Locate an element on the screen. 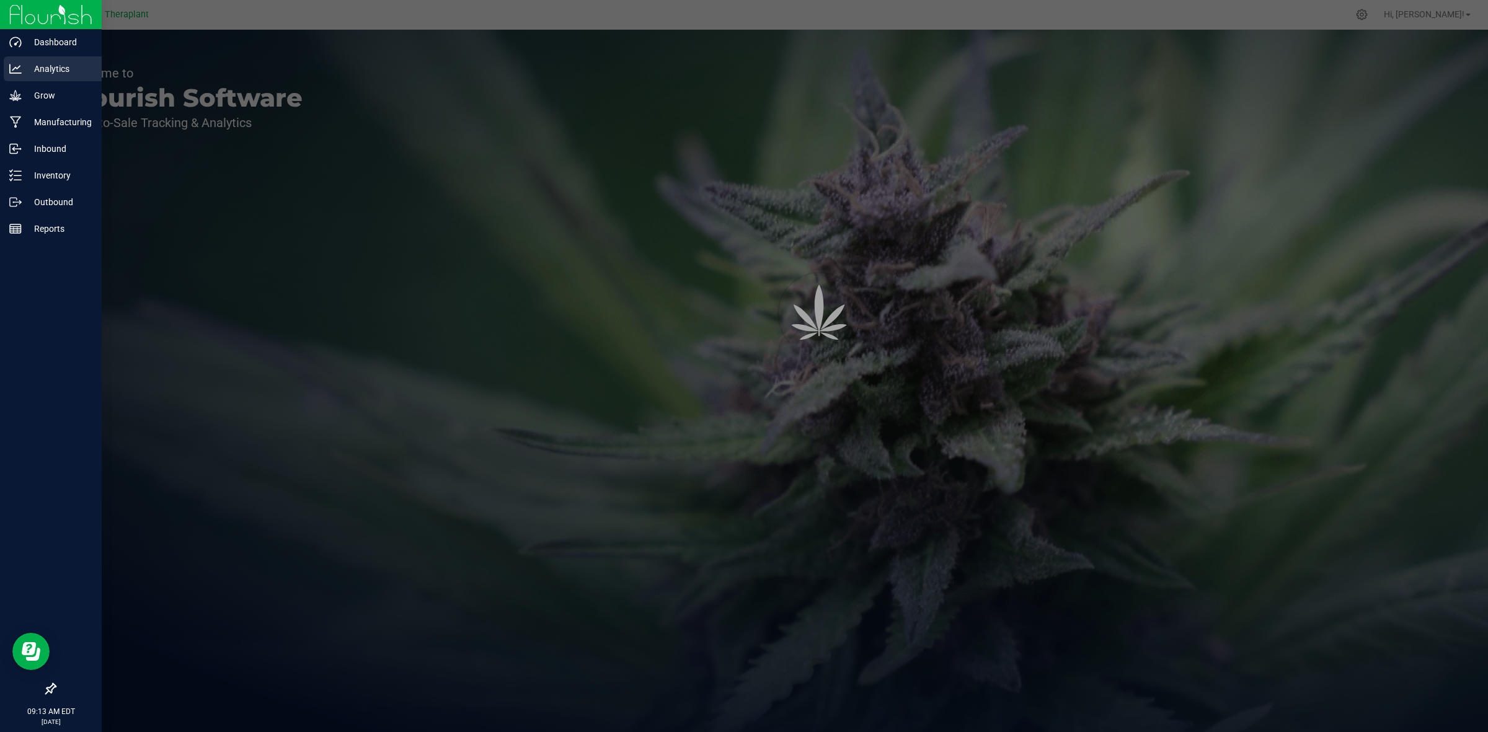 The image size is (1488, 732). p: Dashboard is located at coordinates (59, 42).